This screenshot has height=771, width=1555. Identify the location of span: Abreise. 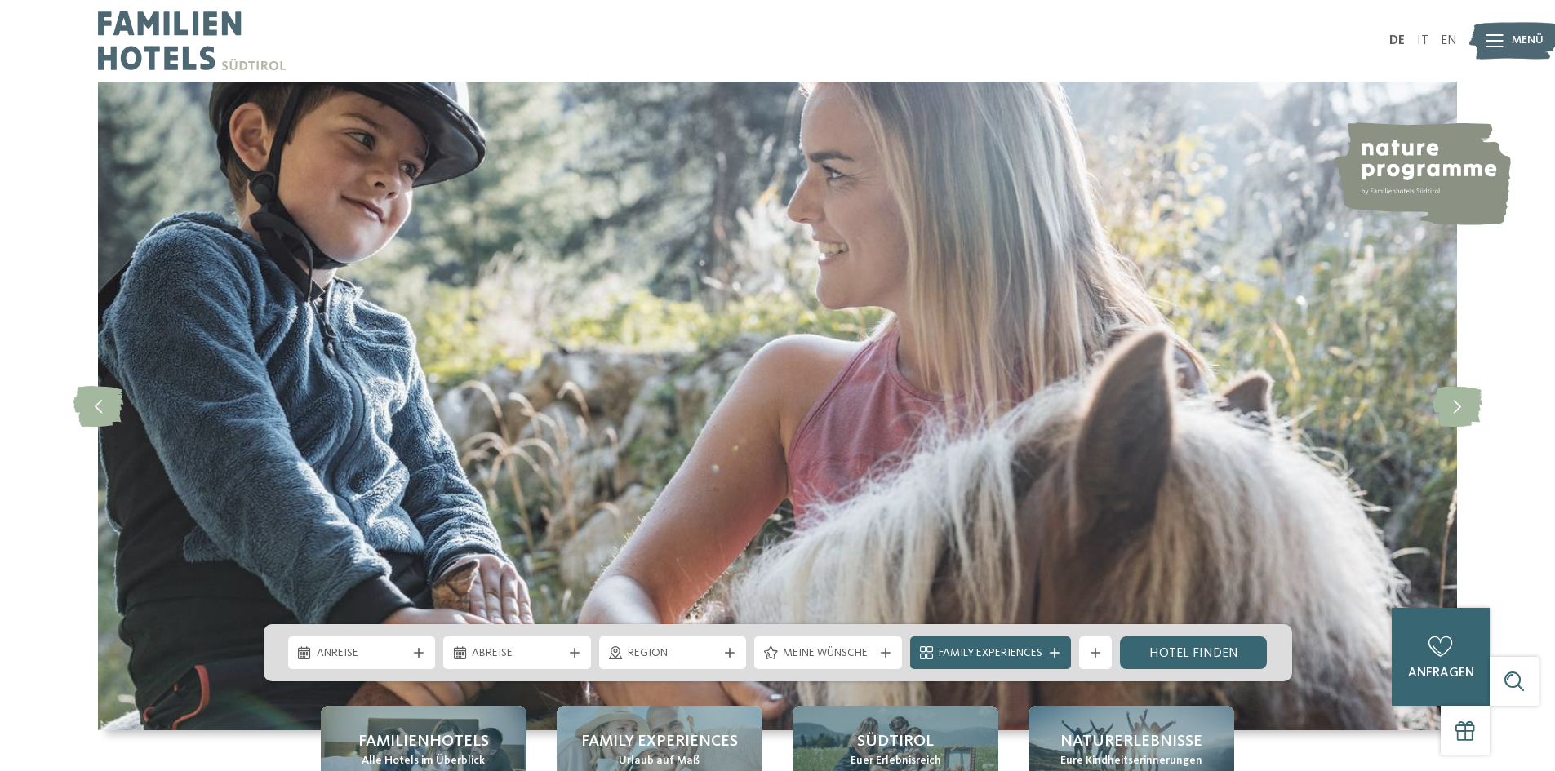
(517, 654).